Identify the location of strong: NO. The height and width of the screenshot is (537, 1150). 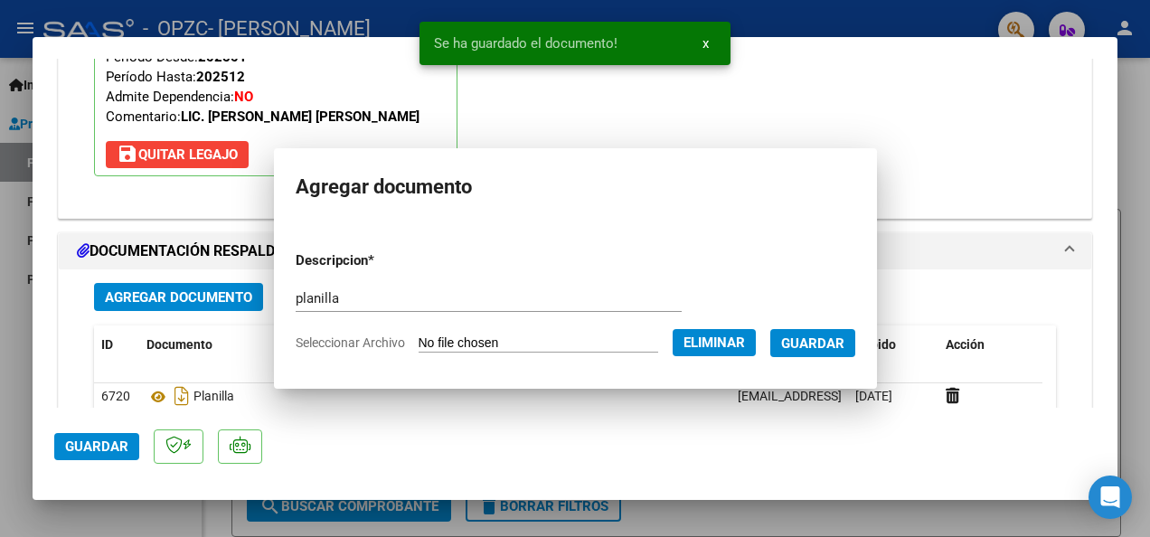
(243, 97).